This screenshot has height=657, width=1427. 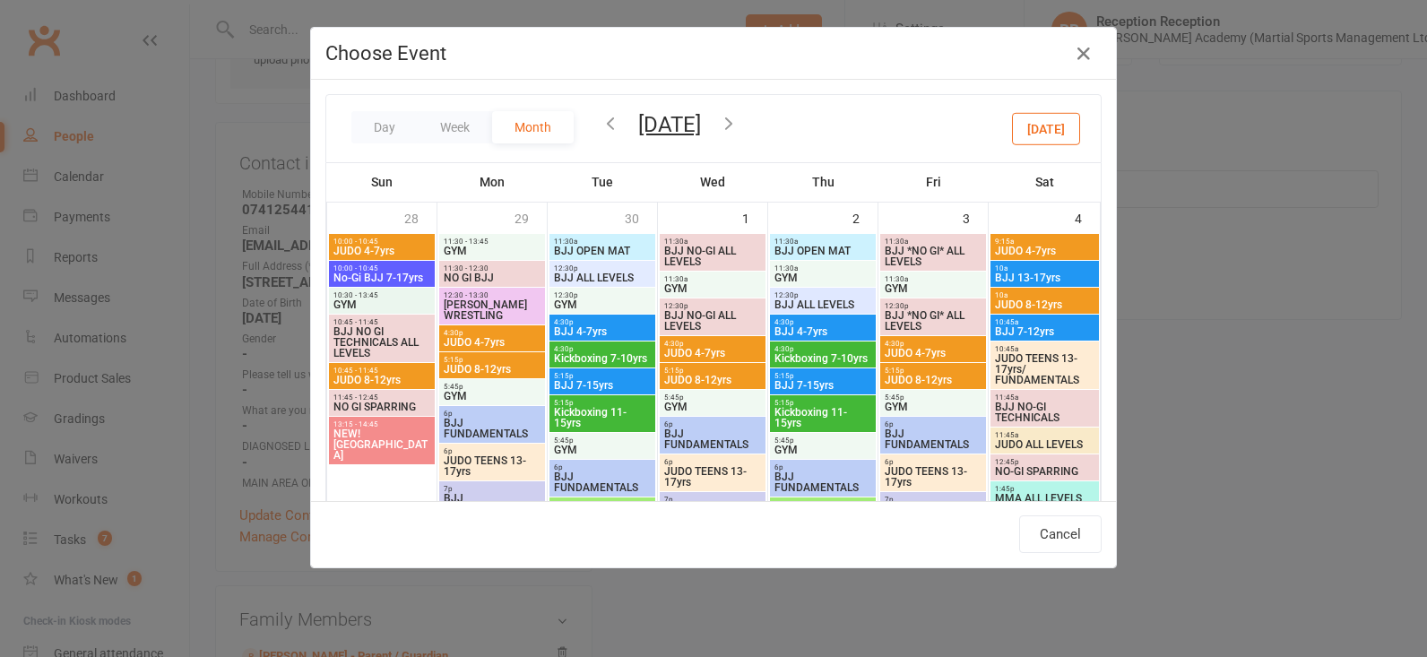 What do you see at coordinates (1084, 54) in the screenshot?
I see `button: Close` at bounding box center [1084, 54].